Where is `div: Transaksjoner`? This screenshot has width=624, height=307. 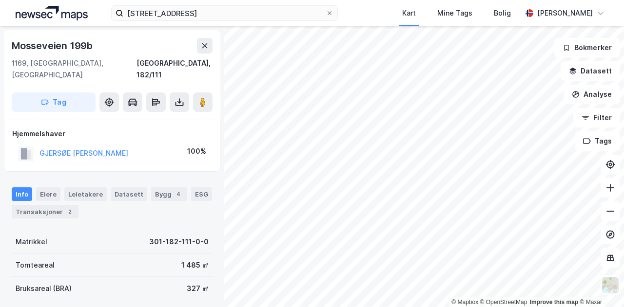
div: Transaksjoner is located at coordinates (45, 212).